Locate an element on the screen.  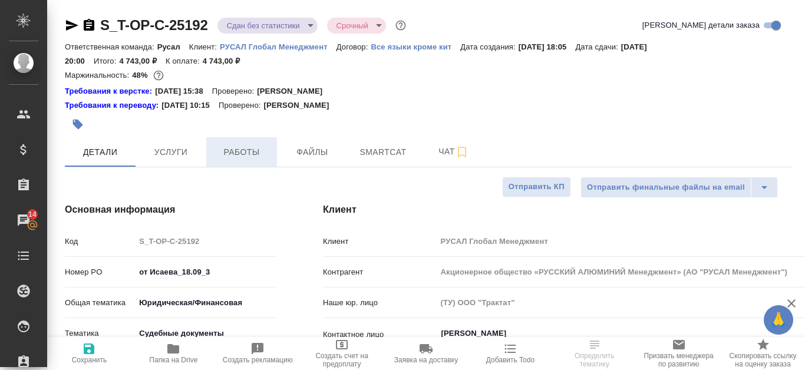
p: РУСАЛ Глобал Менеджмент is located at coordinates (278, 47).